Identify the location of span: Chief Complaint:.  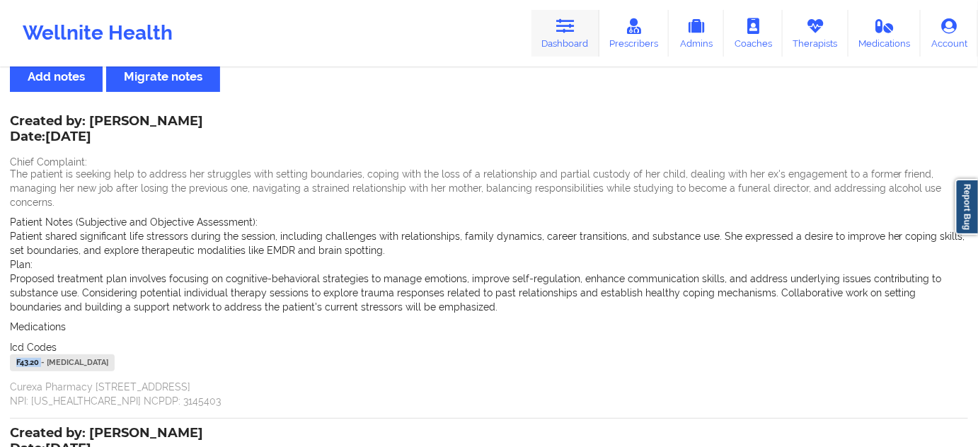
(48, 162).